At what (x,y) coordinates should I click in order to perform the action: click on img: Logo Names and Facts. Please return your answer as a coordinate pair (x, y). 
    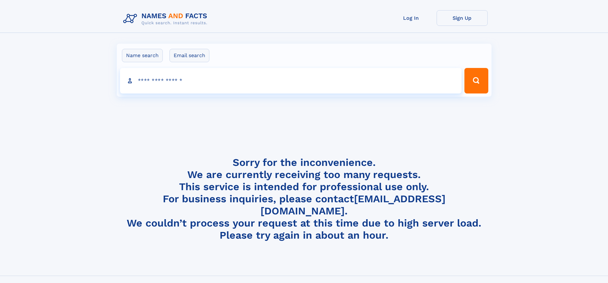
    Looking at the image, I should click on (166, 19).